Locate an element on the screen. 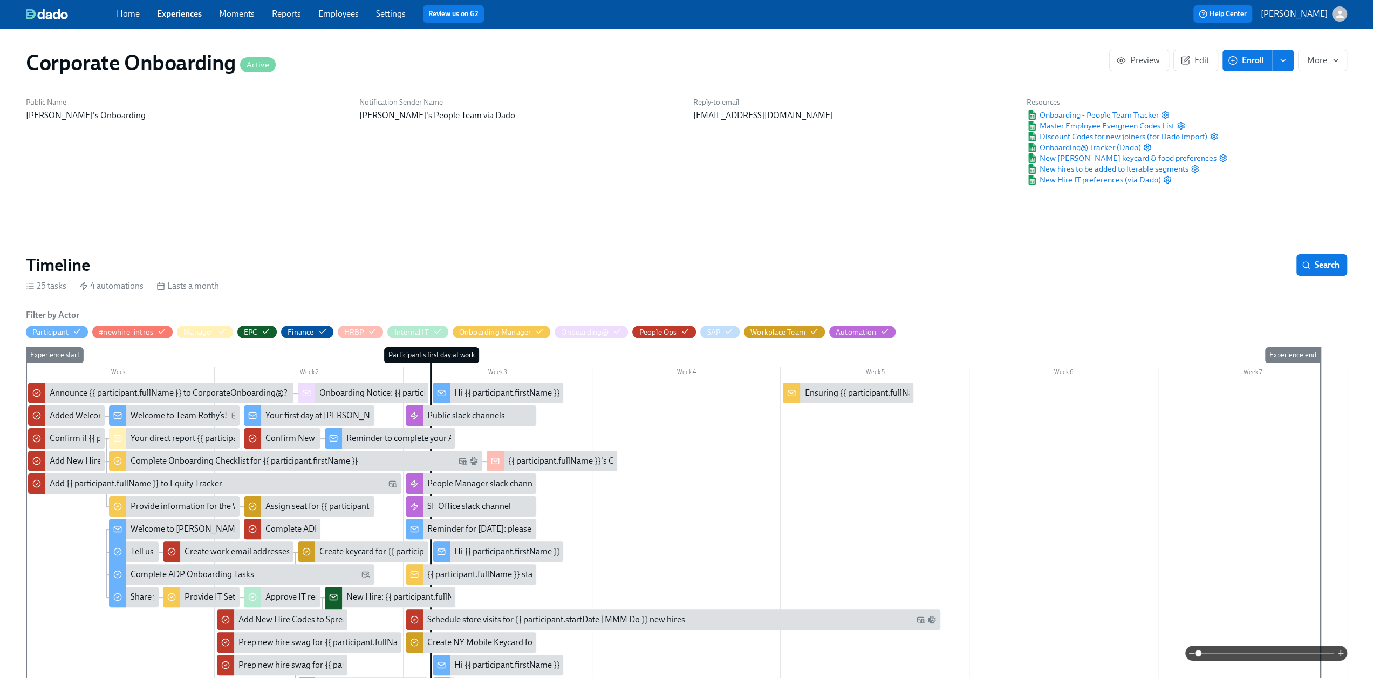 Image resolution: width=1373 pixels, height=678 pixels. svg: Work Email is located at coordinates (921, 620).